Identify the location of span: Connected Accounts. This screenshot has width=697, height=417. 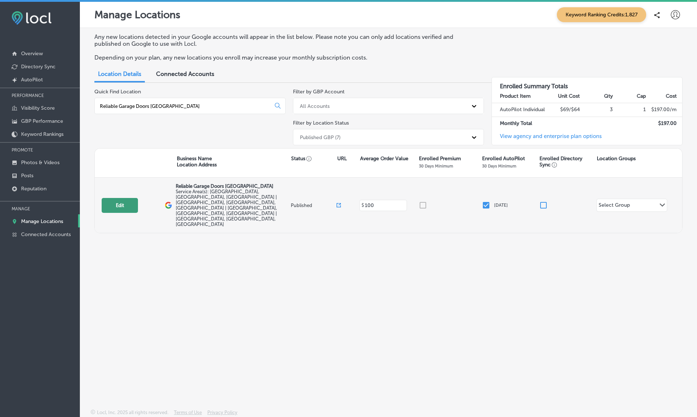
(185, 74).